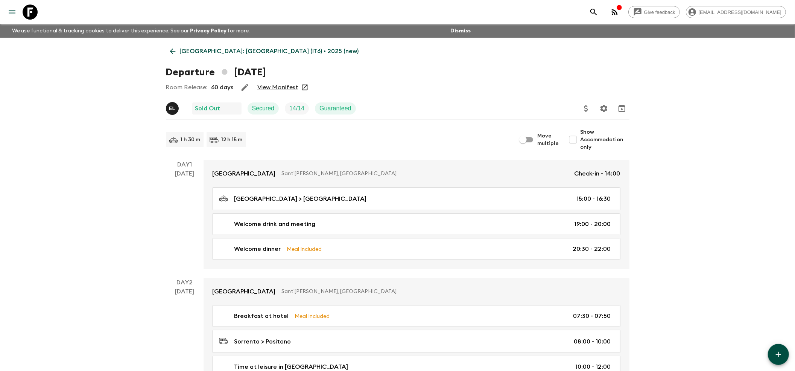 The height and width of the screenshot is (371, 795). What do you see at coordinates (208, 31) in the screenshot?
I see `a: Privacy Policy` at bounding box center [208, 31].